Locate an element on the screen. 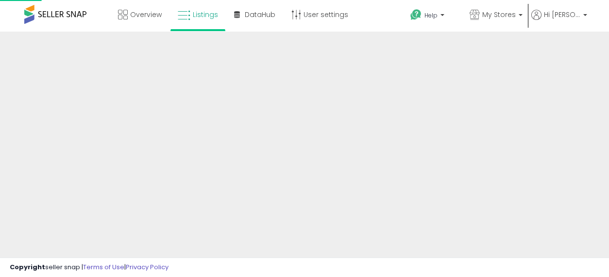 This screenshot has height=277, width=609. strong: Copyright is located at coordinates (27, 266).